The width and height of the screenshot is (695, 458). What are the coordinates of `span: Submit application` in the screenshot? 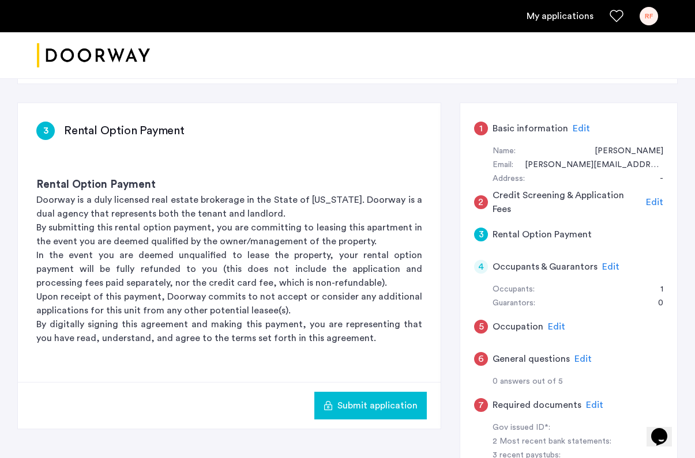 It's located at (377, 406).